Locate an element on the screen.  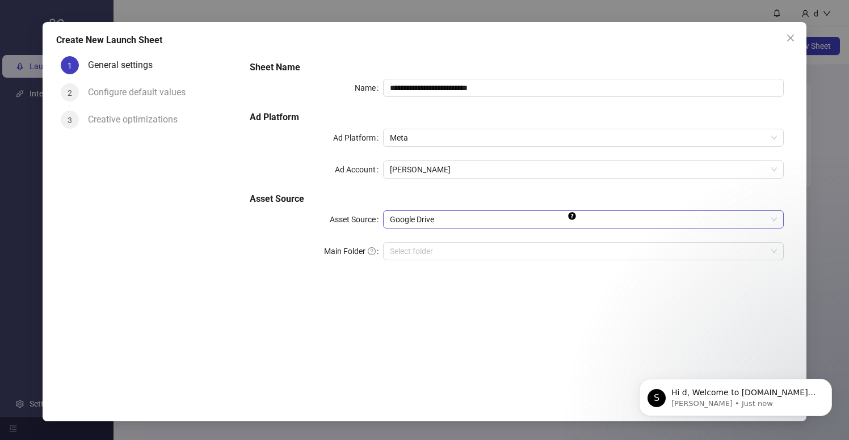
label: Ad Account is located at coordinates (359, 170).